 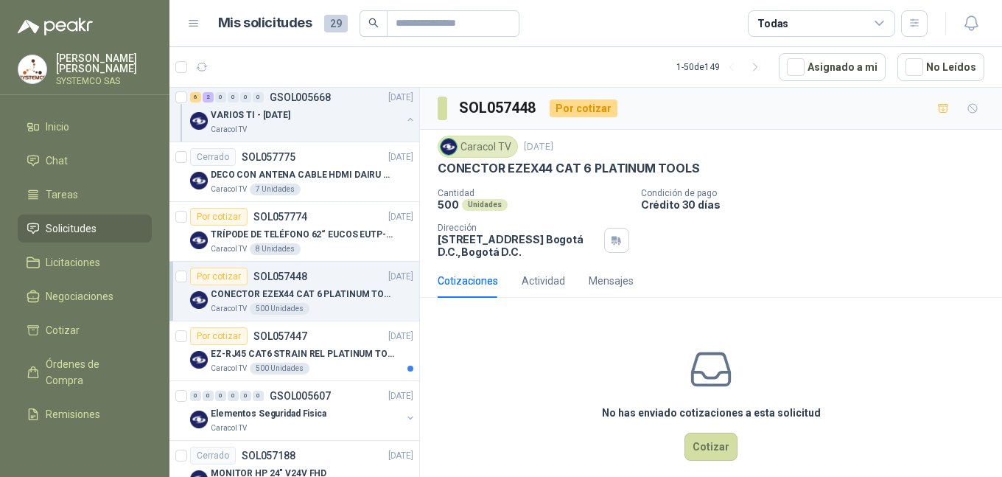 I want to click on p: Crédito 30 días, so click(x=818, y=204).